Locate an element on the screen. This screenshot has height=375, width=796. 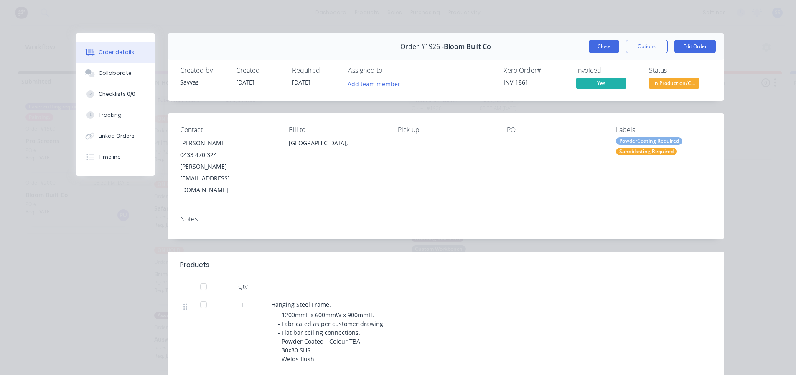
div: Contact is located at coordinates (228, 130).